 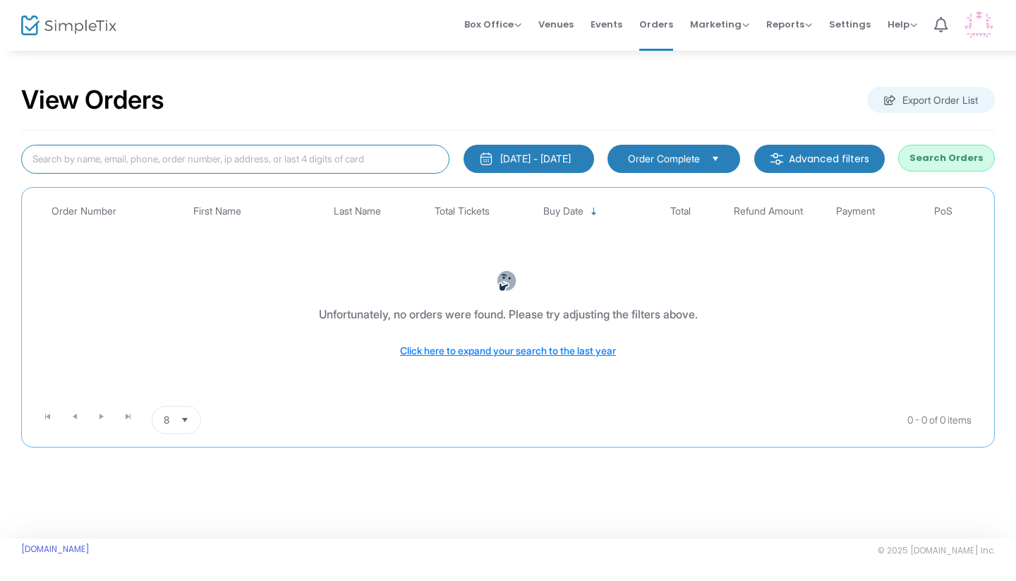 I want to click on span: Order Complete, so click(x=664, y=159).